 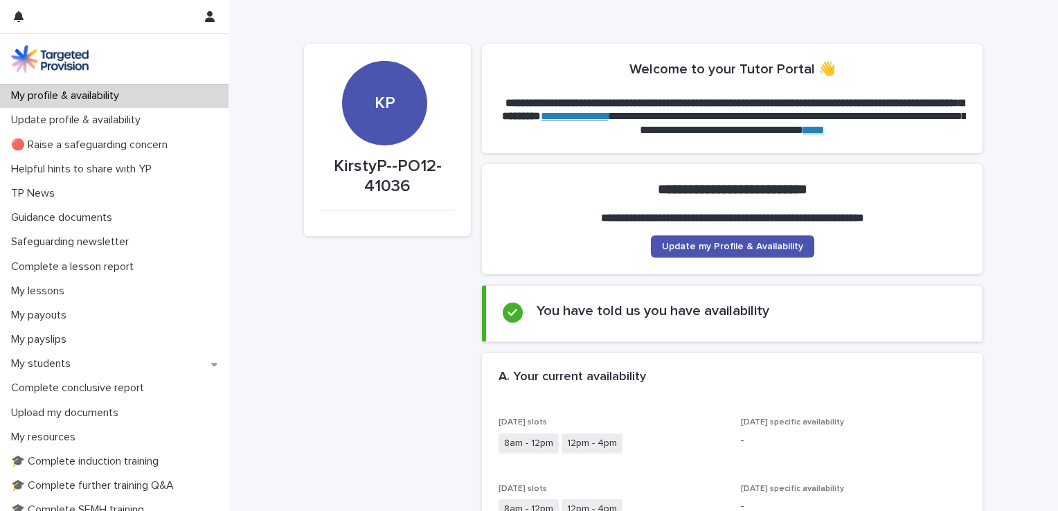 What do you see at coordinates (732, 246) in the screenshot?
I see `span: Update my Profile & Availability` at bounding box center [732, 246].